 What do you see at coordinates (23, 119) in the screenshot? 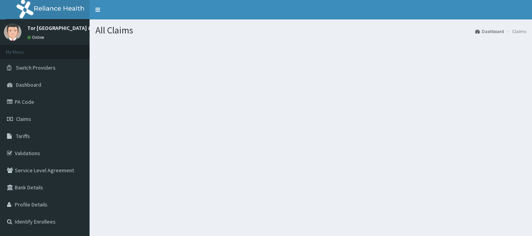
I see `span: Claims` at bounding box center [23, 119].